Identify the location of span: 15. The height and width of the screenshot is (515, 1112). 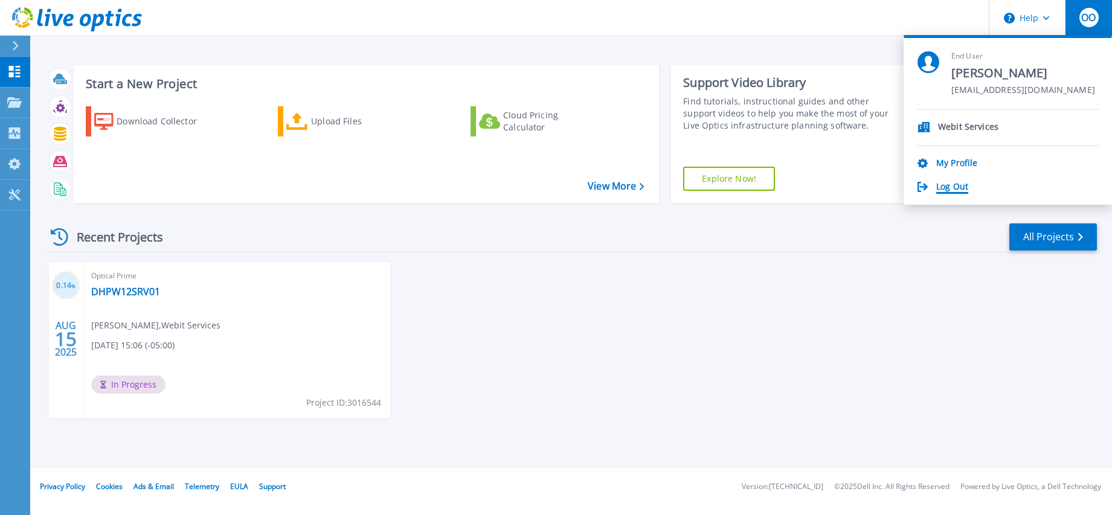
(66, 339).